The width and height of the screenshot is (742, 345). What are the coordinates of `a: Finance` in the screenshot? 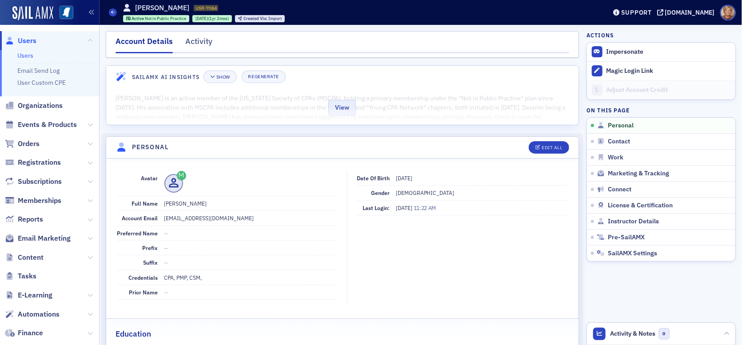 It's located at (24, 333).